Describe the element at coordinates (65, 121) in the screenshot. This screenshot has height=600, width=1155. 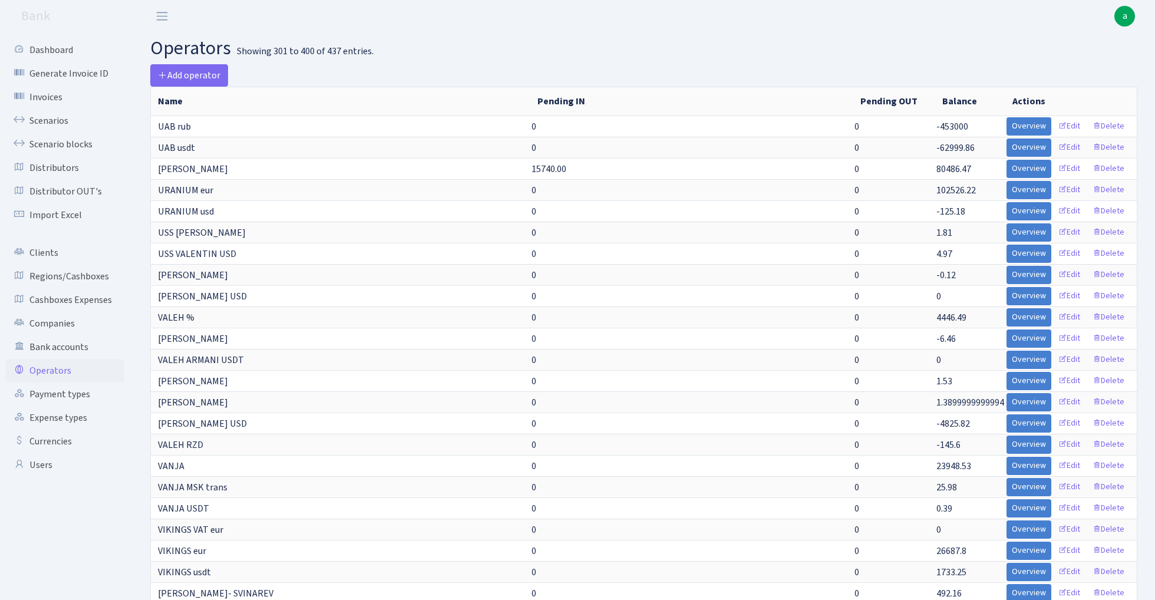
I see `a: Scenarios` at that location.